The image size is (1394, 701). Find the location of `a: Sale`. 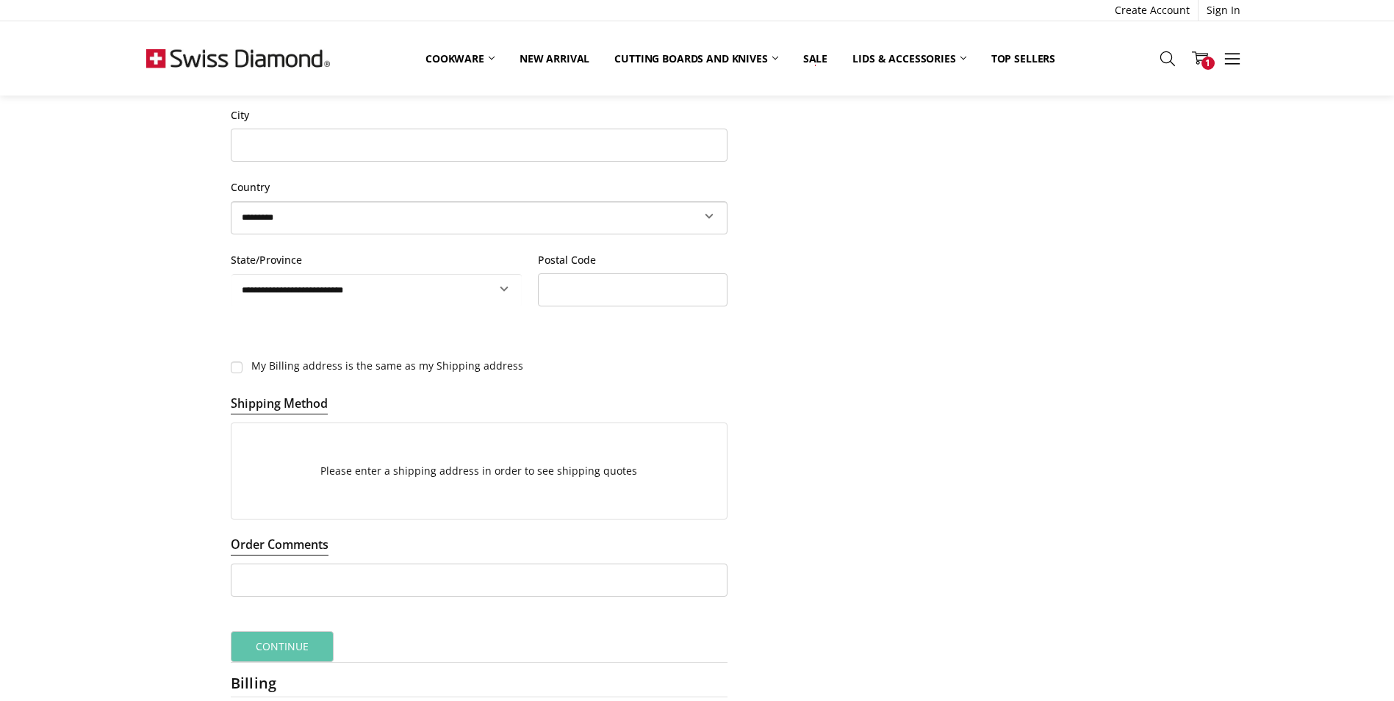

a: Sale is located at coordinates (815, 58).